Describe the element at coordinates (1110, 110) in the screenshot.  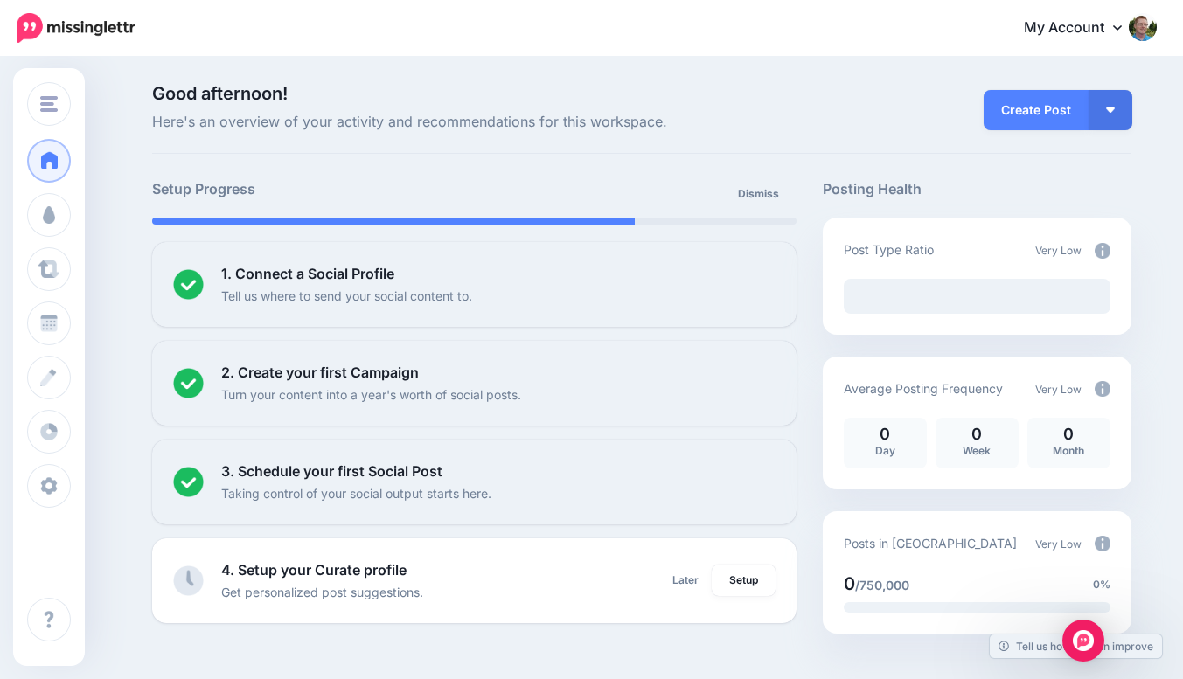
I see `img: arrow-down-white.png` at that location.